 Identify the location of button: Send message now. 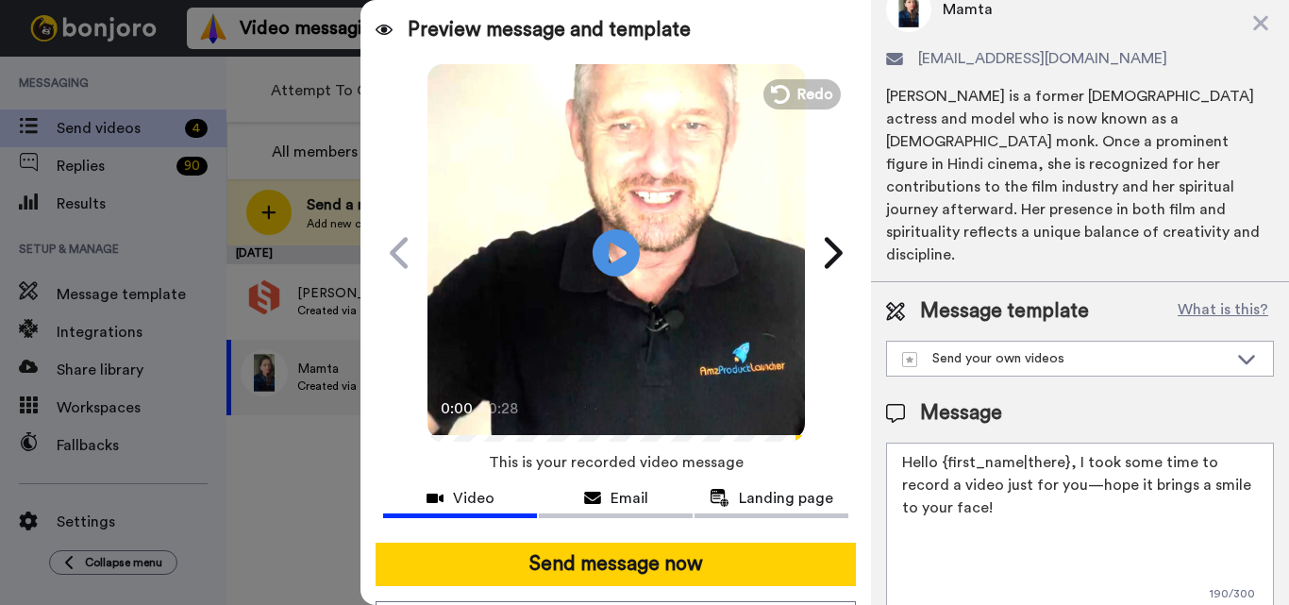
(615, 564).